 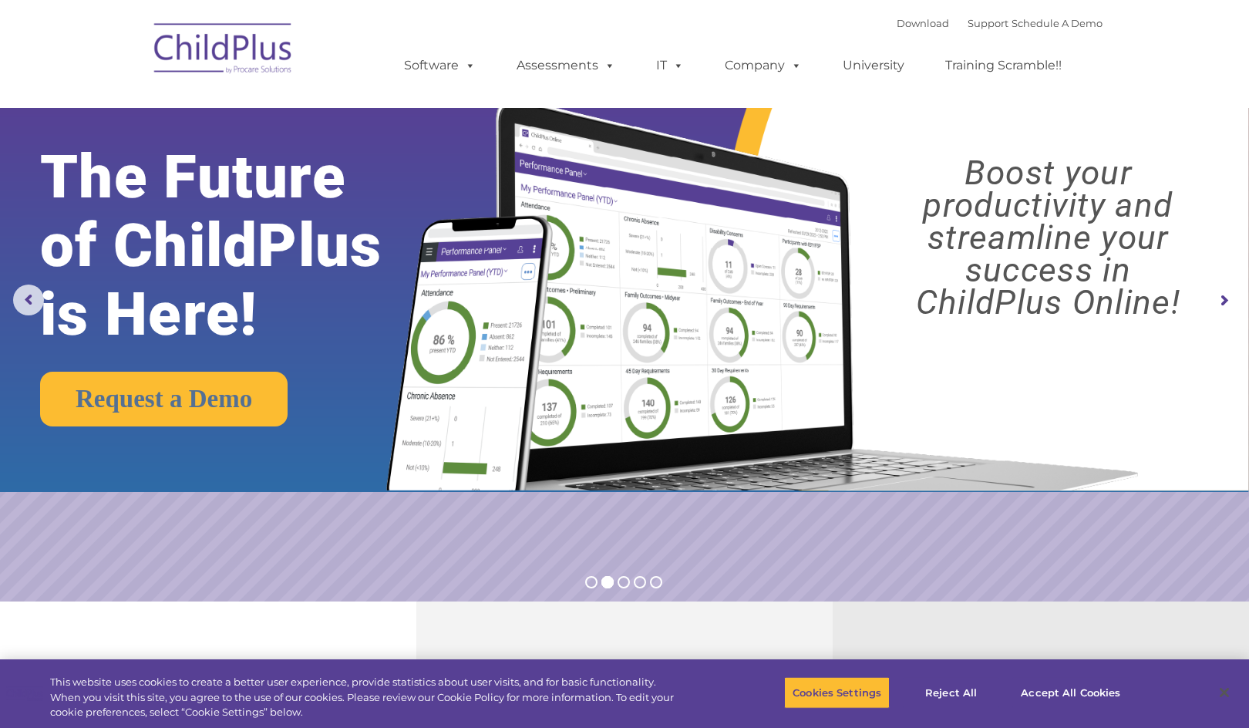 I want to click on button: Cookies Settings, so click(x=837, y=692).